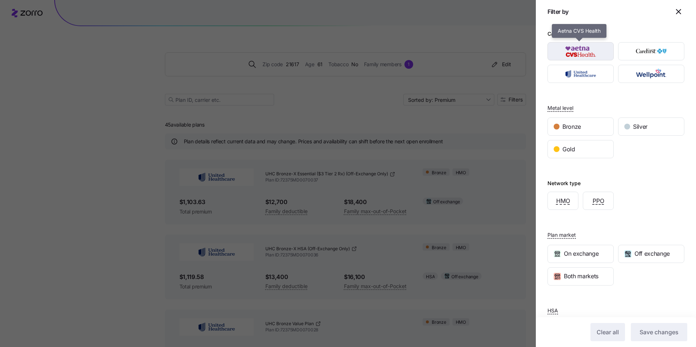 This screenshot has height=347, width=696. I want to click on span: Both markets, so click(581, 276).